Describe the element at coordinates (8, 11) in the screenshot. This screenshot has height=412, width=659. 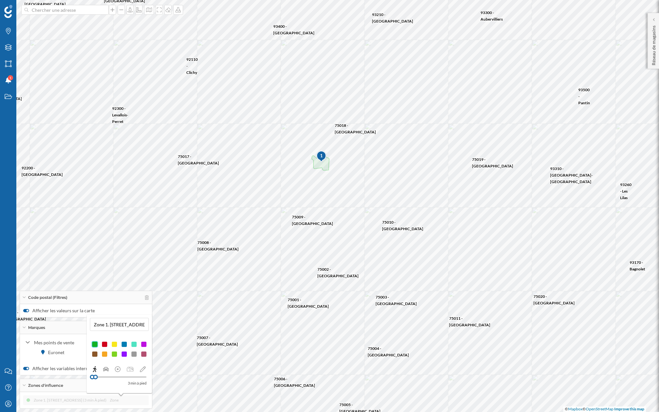
I see `img: Logo Geoblink` at that location.